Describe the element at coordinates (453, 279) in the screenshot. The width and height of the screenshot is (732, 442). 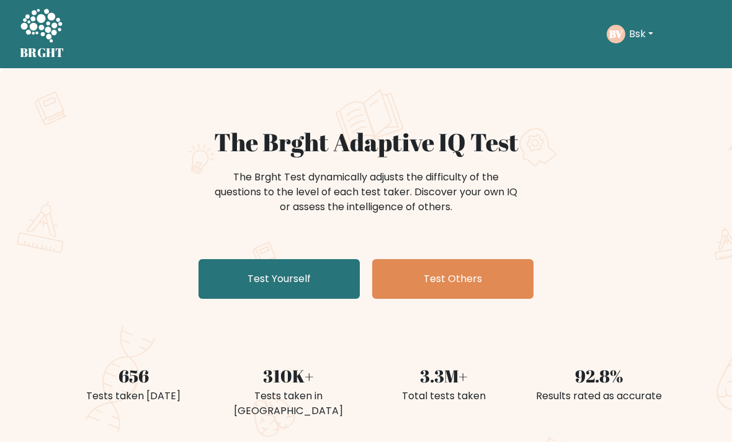
I see `a: Test Others` at that location.